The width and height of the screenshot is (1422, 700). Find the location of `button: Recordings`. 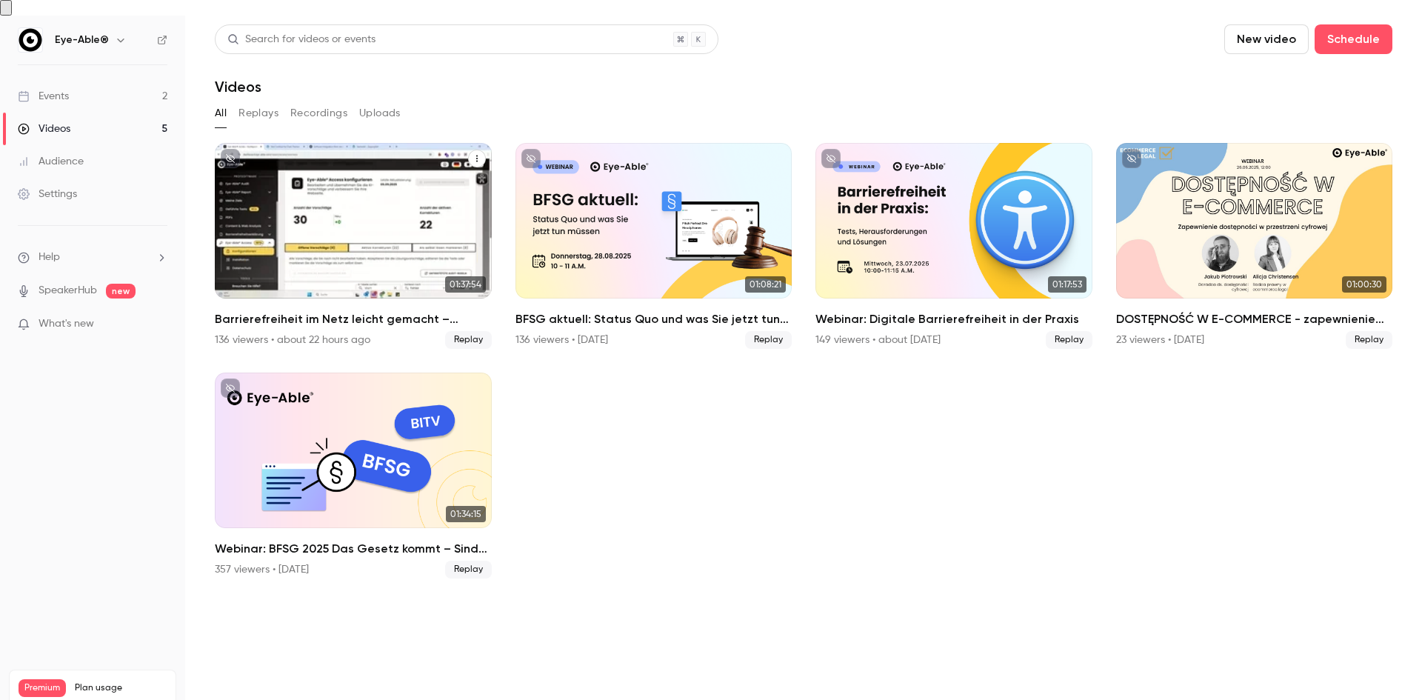

button: Recordings is located at coordinates (318, 113).